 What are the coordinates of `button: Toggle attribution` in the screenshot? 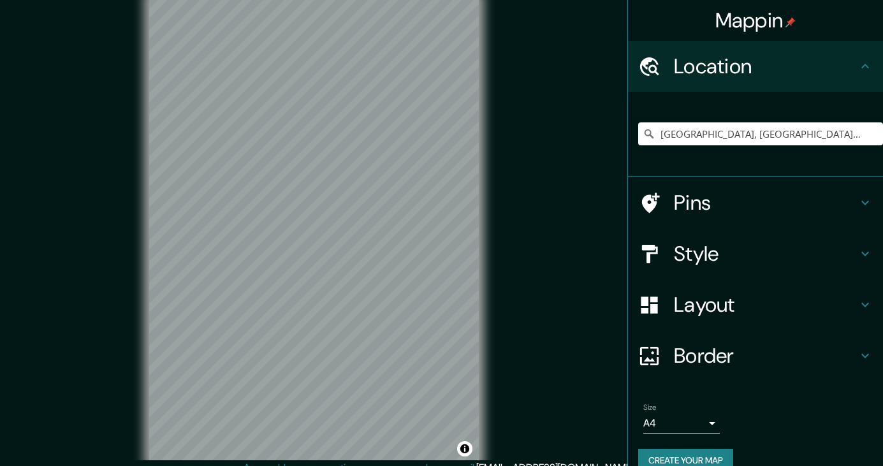 It's located at (465, 449).